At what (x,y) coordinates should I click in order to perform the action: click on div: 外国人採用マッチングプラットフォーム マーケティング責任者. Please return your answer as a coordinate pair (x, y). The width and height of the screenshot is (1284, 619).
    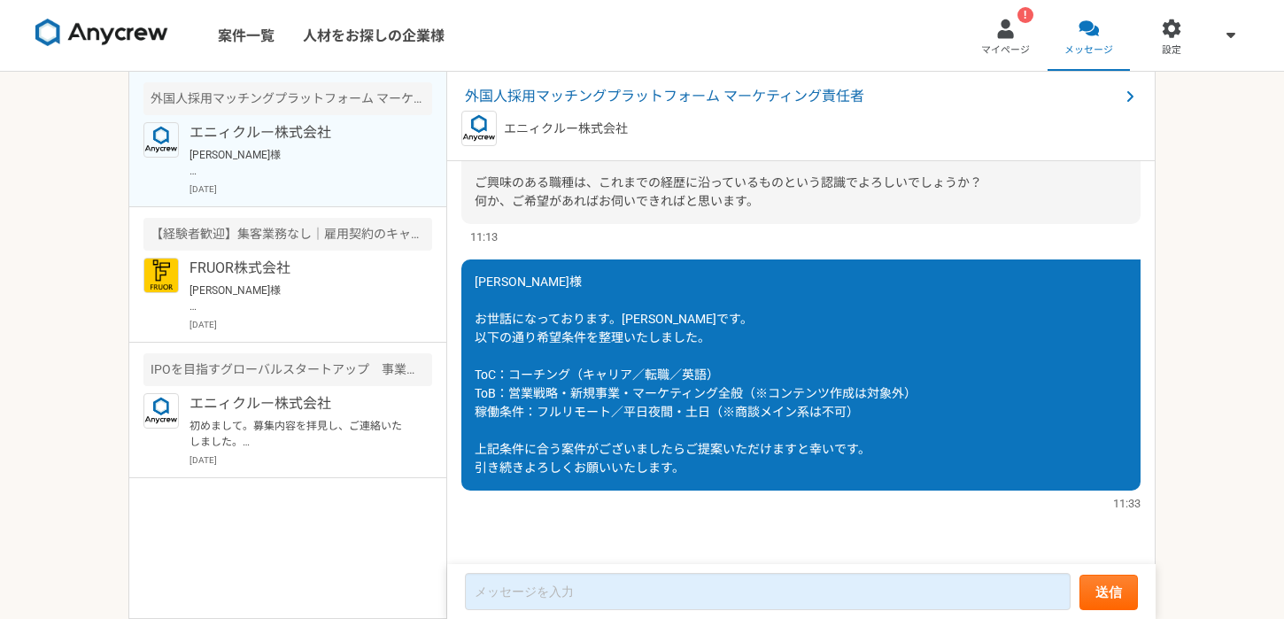
    Looking at the image, I should click on (288, 98).